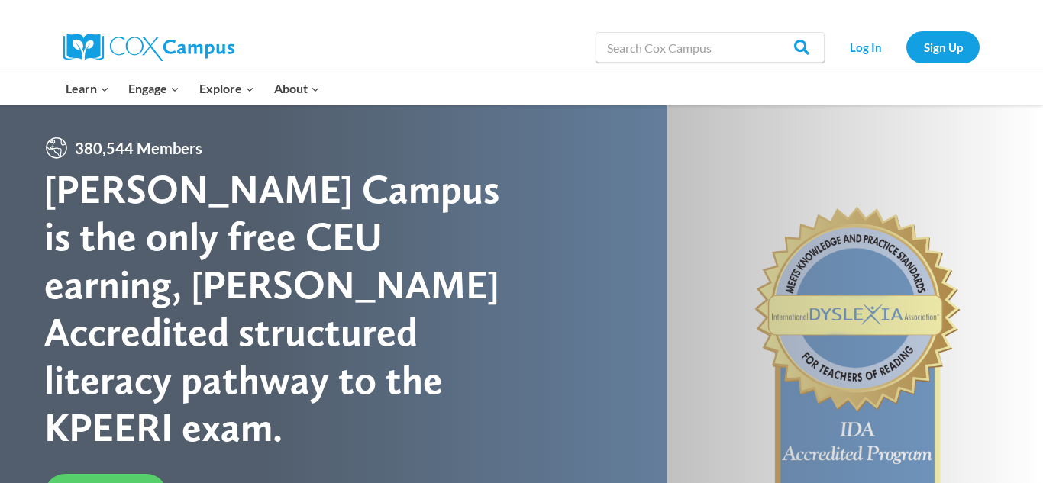  What do you see at coordinates (153, 89) in the screenshot?
I see `span: Engage` at bounding box center [153, 89].